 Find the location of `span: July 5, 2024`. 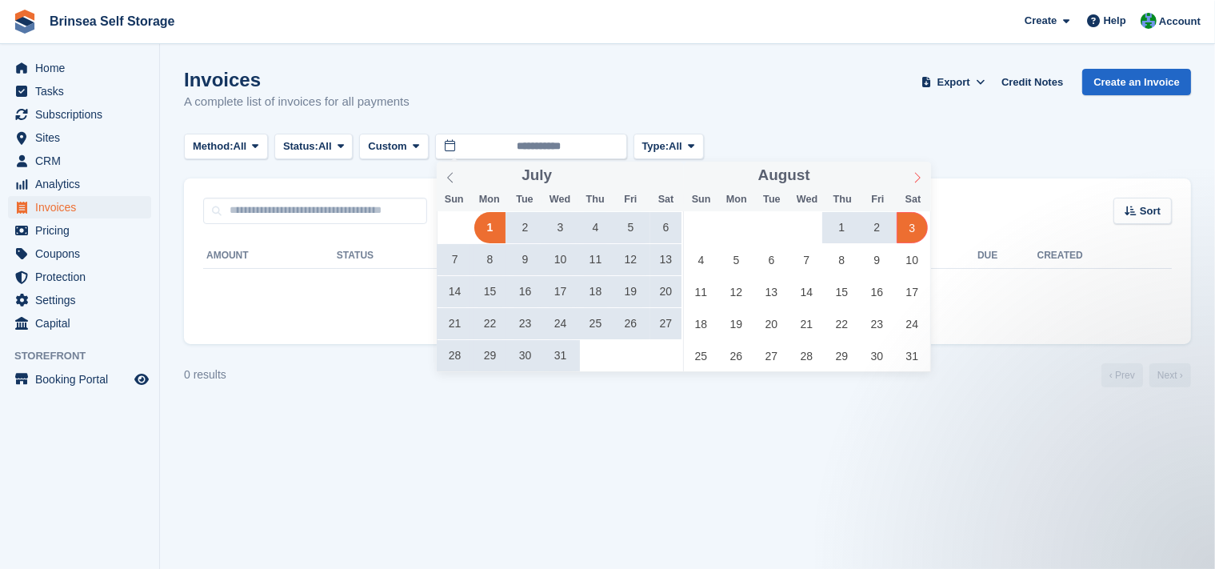

span: July 5, 2024 is located at coordinates (630, 227).